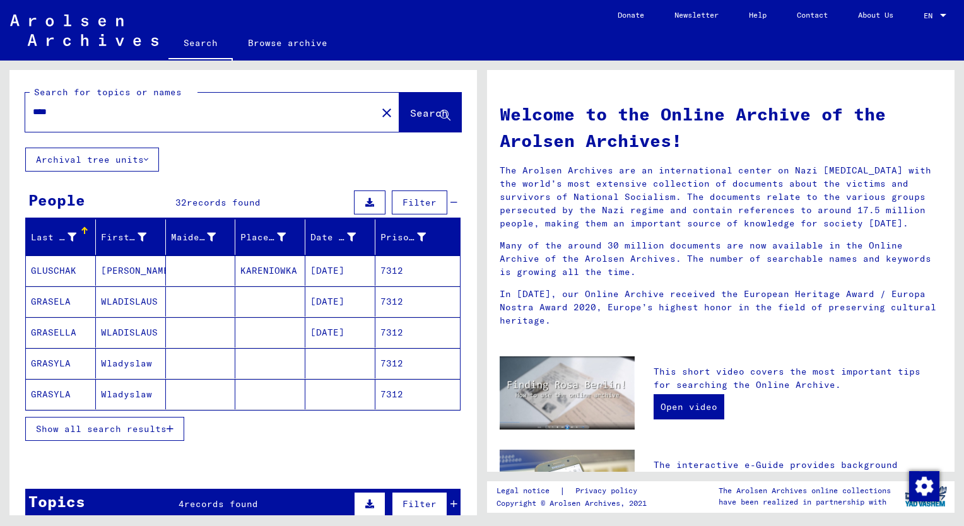  What do you see at coordinates (387, 112) in the screenshot?
I see `button: Clear` at bounding box center [387, 112].